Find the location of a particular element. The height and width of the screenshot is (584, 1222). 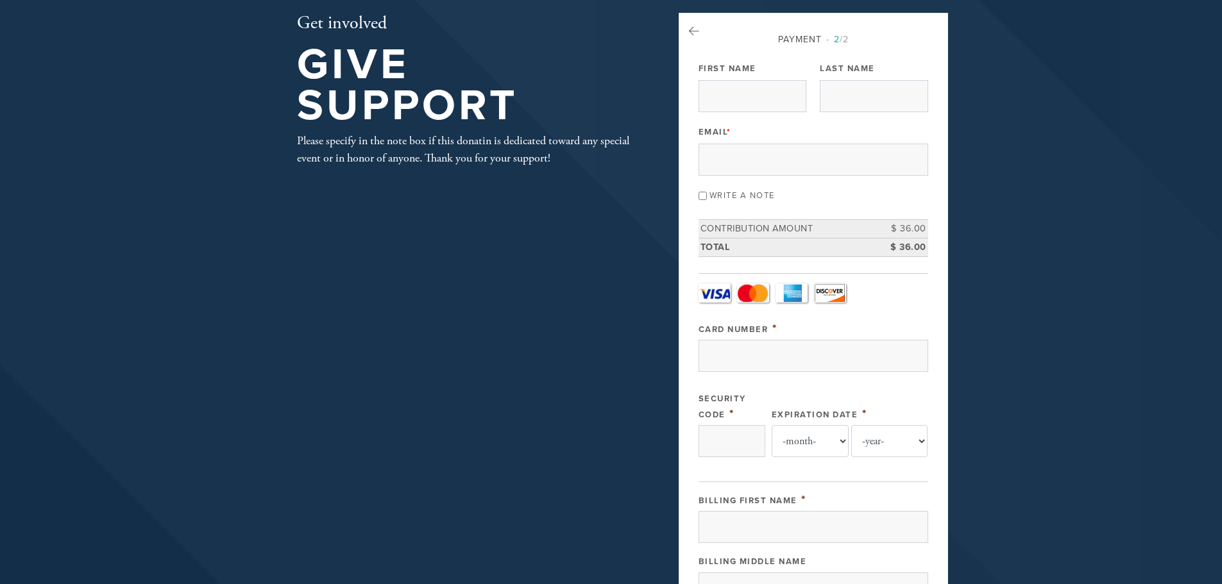

td: Contribution Amount is located at coordinates (784, 229).